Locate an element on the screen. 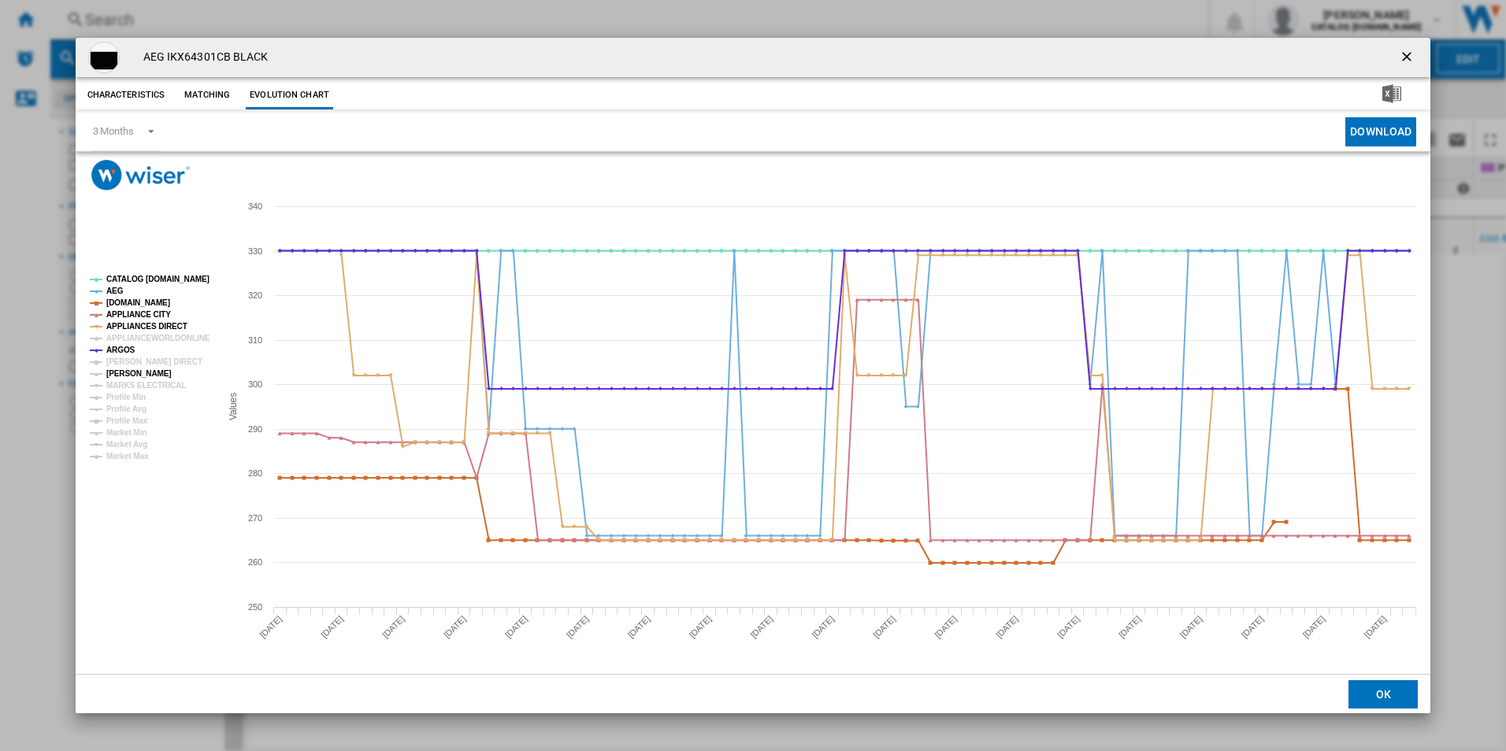 This screenshot has height=751, width=1506. tspan: 320 is located at coordinates (255, 295).